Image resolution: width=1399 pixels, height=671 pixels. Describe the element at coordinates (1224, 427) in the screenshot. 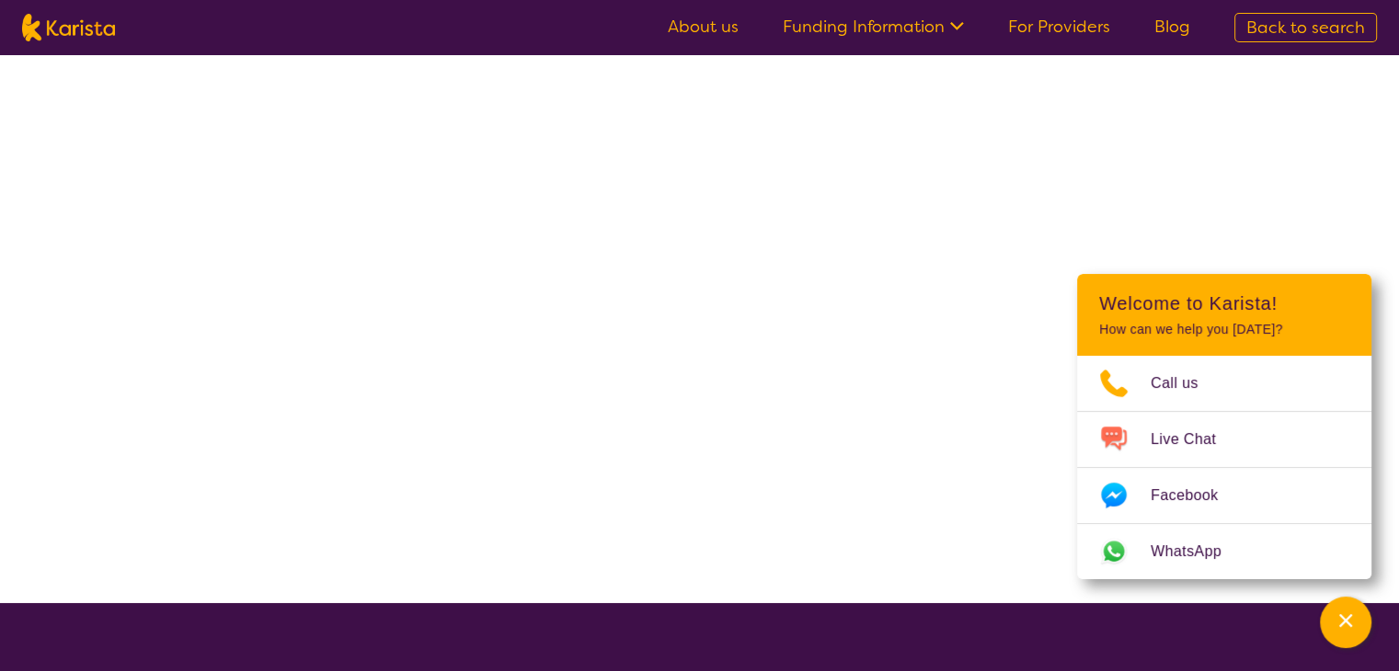

I see `div: Channel Menu` at that location.